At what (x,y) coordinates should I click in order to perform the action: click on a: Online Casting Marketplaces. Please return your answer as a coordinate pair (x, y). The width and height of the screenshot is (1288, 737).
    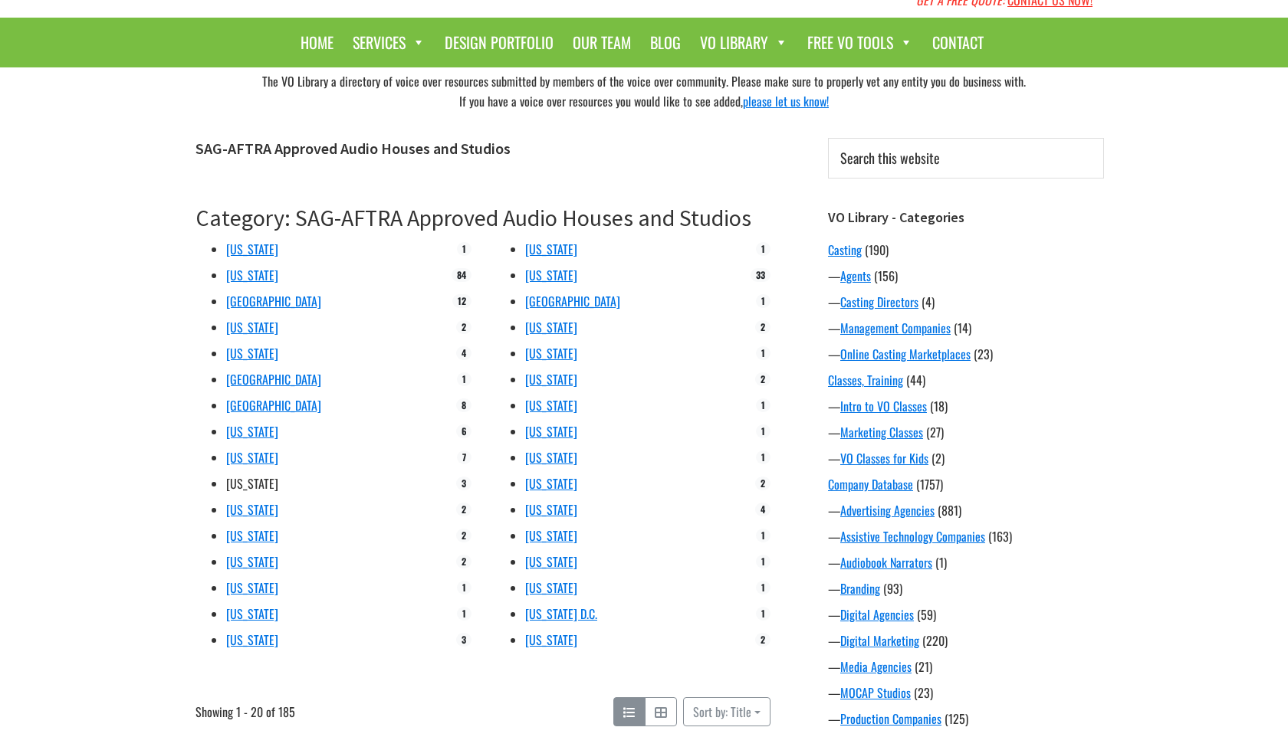
    Looking at the image, I should click on (905, 354).